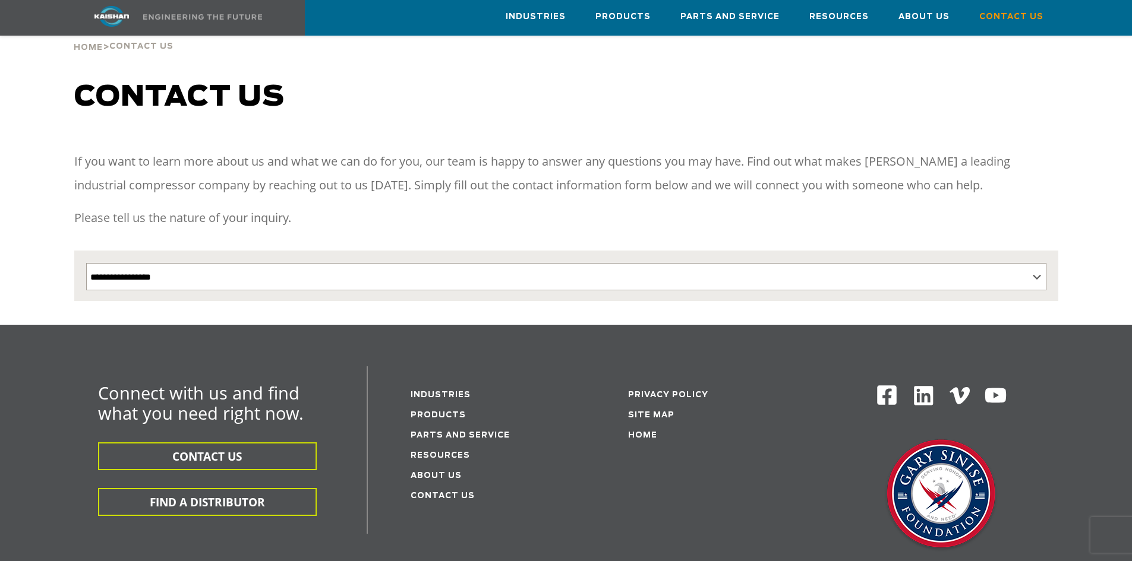 The width and height of the screenshot is (1132, 561). I want to click on p: If you want to learn more about us and what we can do for you, our team is happy to answer any qu..., so click(566, 173).